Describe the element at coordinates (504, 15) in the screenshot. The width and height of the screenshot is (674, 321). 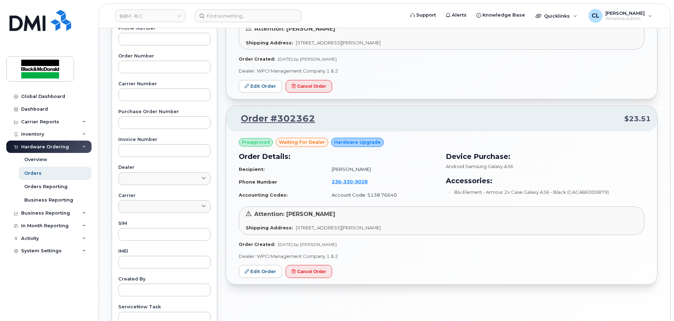
I see `span: Knowledge Base` at that location.